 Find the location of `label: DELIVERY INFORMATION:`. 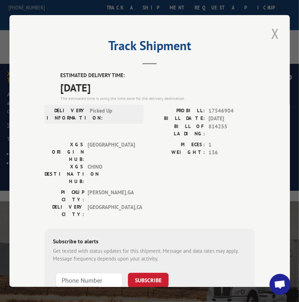

label: DELIVERY INFORMATION: is located at coordinates (66, 114).